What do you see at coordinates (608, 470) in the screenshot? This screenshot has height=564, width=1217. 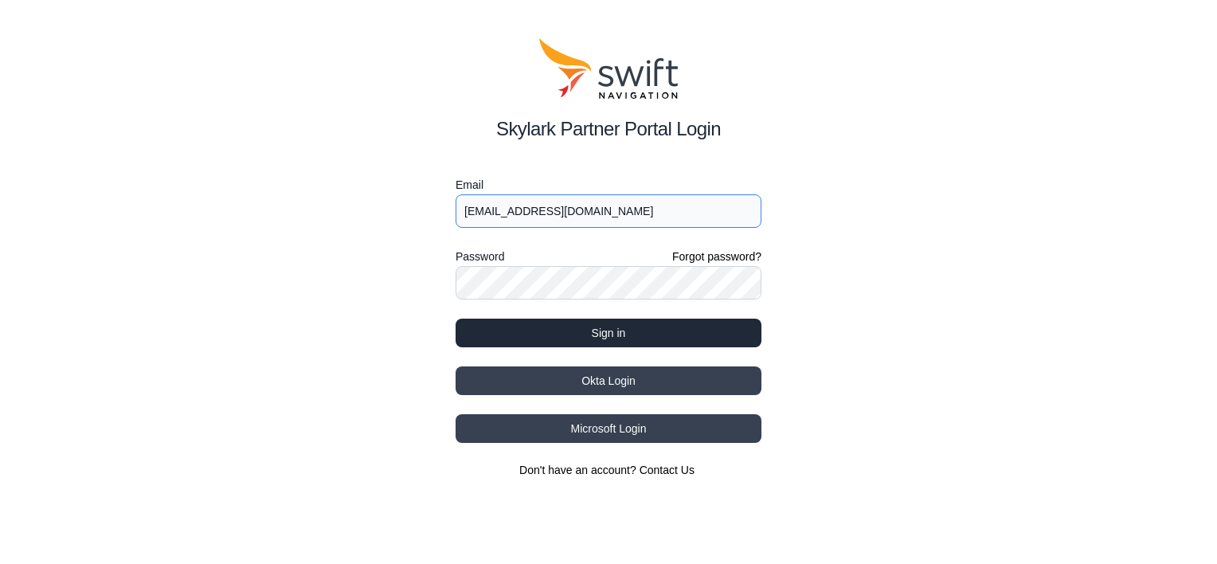 I see `section: Don't have an account?` at bounding box center [608, 470].